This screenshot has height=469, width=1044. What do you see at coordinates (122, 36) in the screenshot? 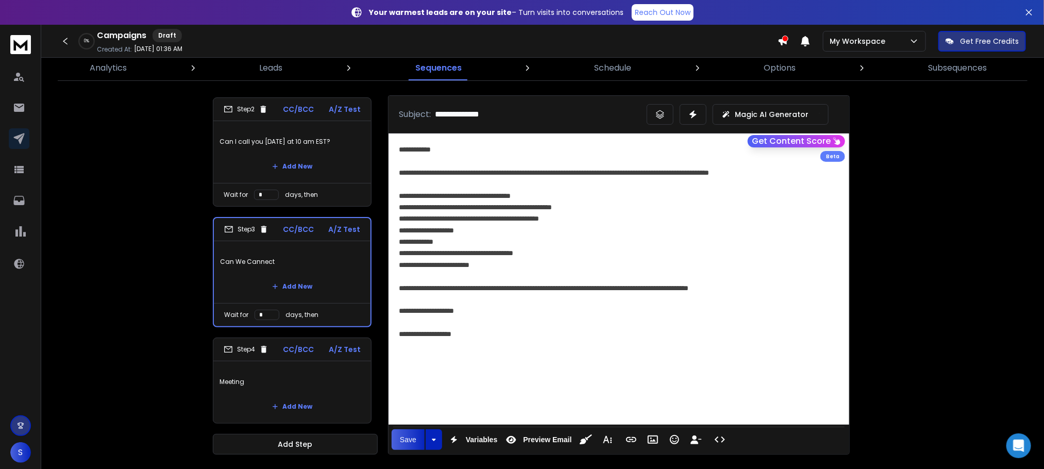
I see `h1: Campaigns` at bounding box center [122, 36].